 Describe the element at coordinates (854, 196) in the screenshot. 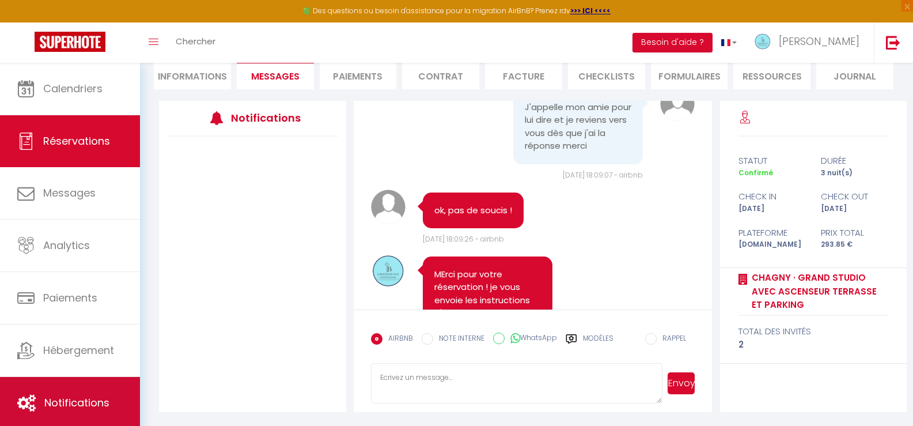

I see `div: check out` at that location.